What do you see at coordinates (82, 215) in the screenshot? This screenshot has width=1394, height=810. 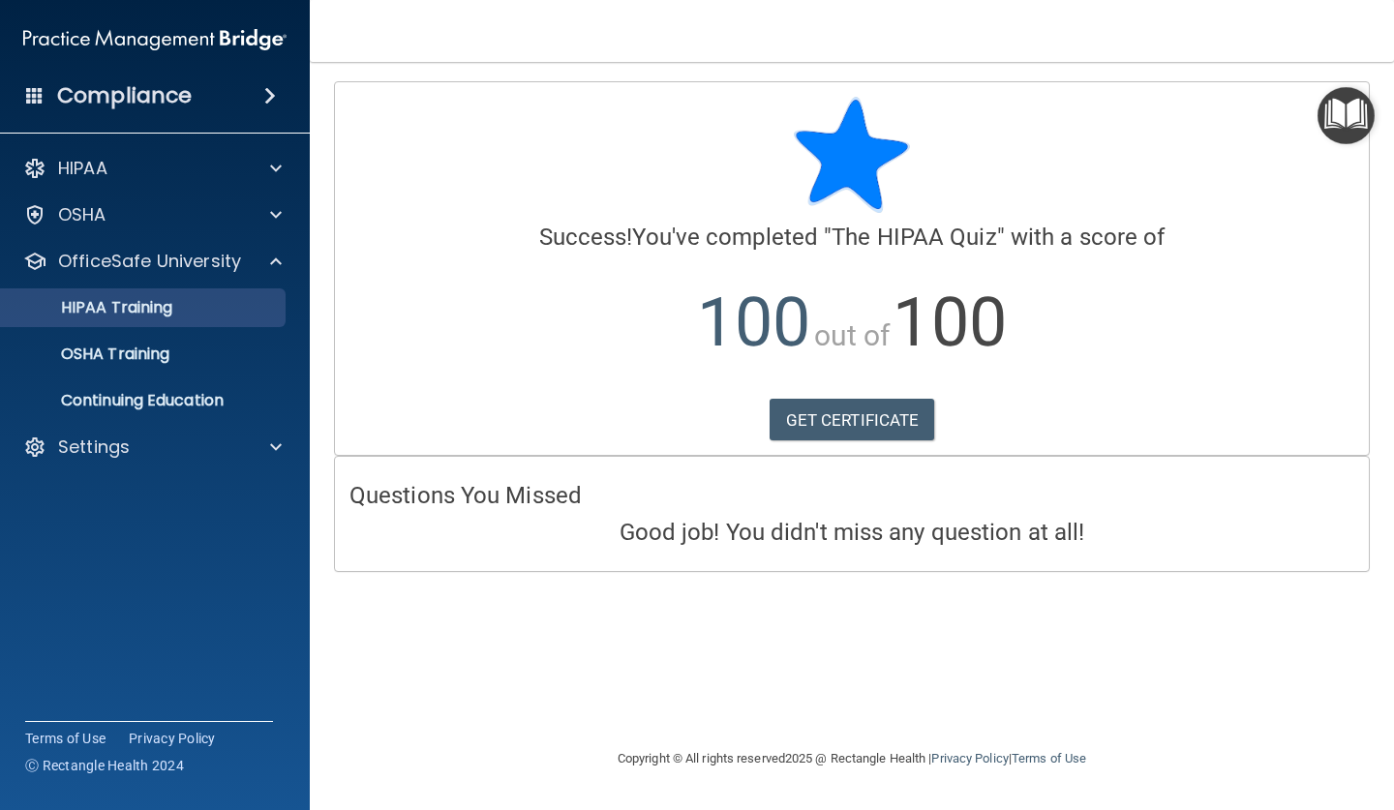 I see `p: OSHA` at bounding box center [82, 215].